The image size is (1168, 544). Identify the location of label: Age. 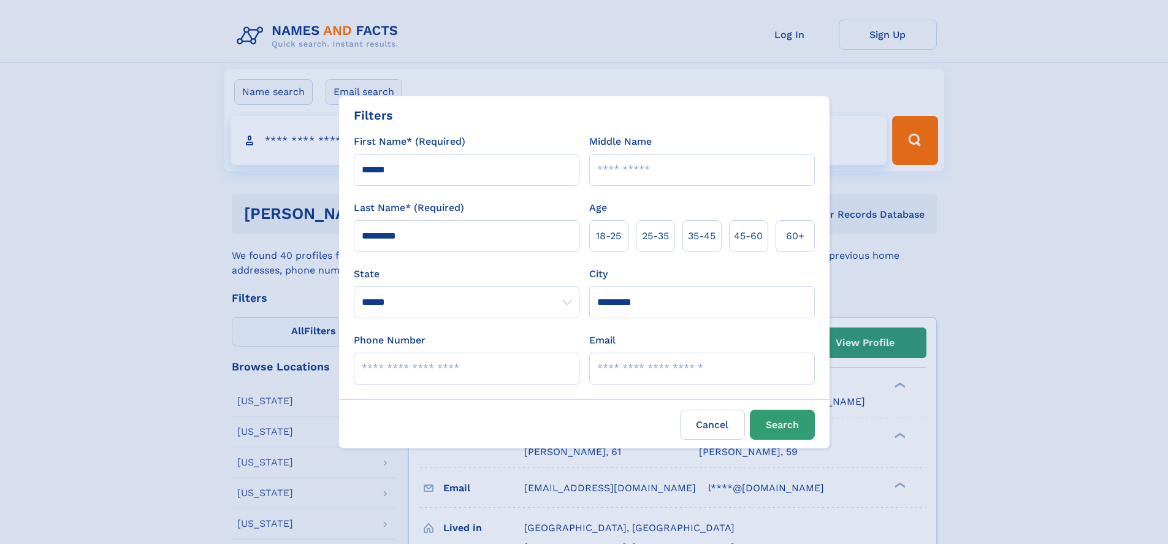
(598, 208).